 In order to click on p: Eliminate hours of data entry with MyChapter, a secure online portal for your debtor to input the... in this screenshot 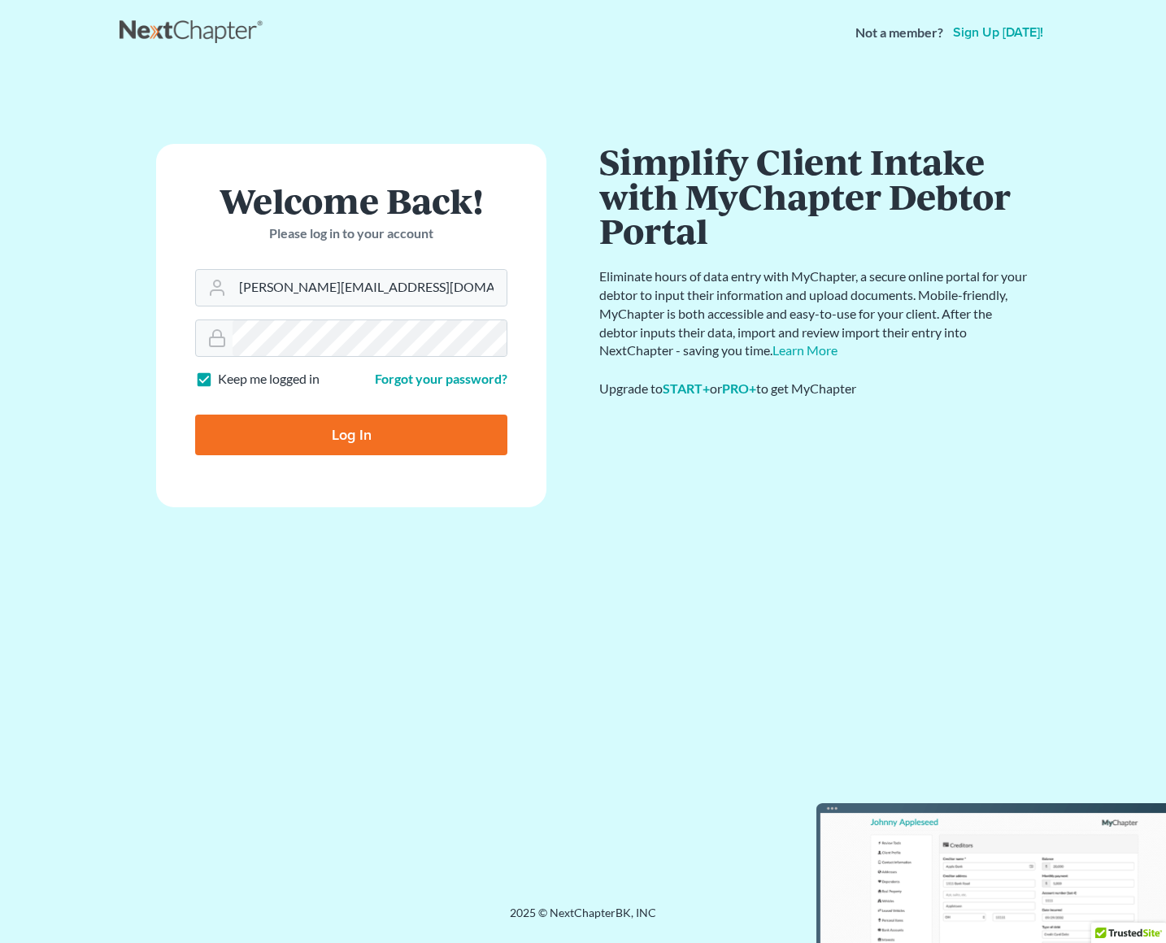, I will do `click(814, 314)`.